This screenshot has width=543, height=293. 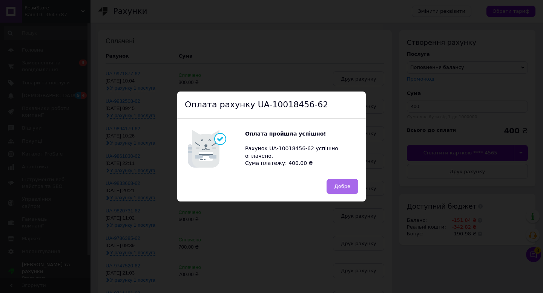 I want to click on button: Добре, so click(x=342, y=187).